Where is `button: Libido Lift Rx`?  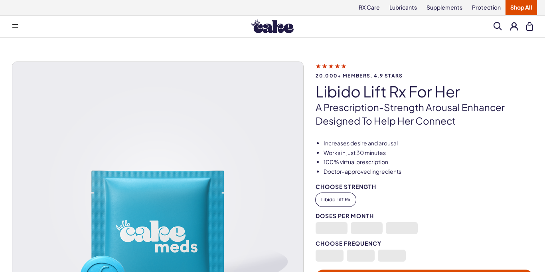 button: Libido Lift Rx is located at coordinates (336, 200).